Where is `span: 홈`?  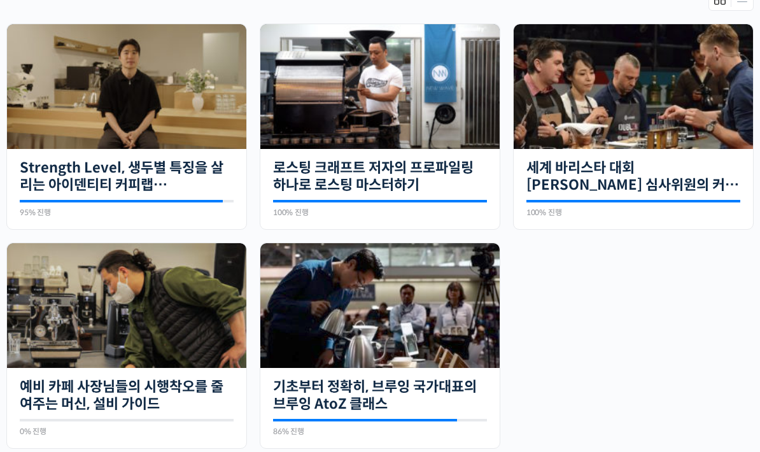
span: 홈 is located at coordinates (44, 370).